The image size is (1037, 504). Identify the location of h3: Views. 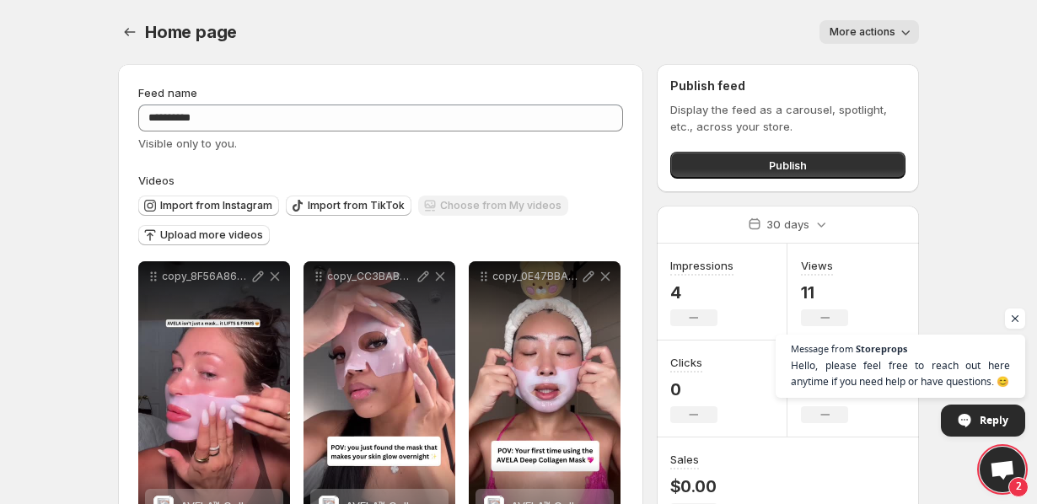
(817, 266).